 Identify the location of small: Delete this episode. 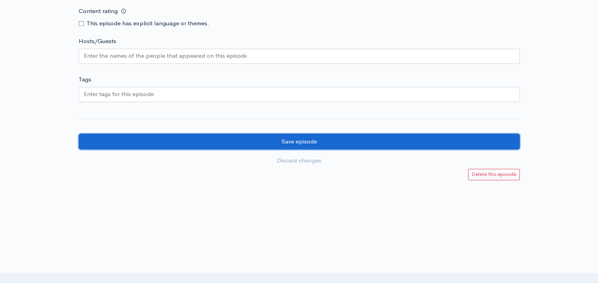
(494, 174).